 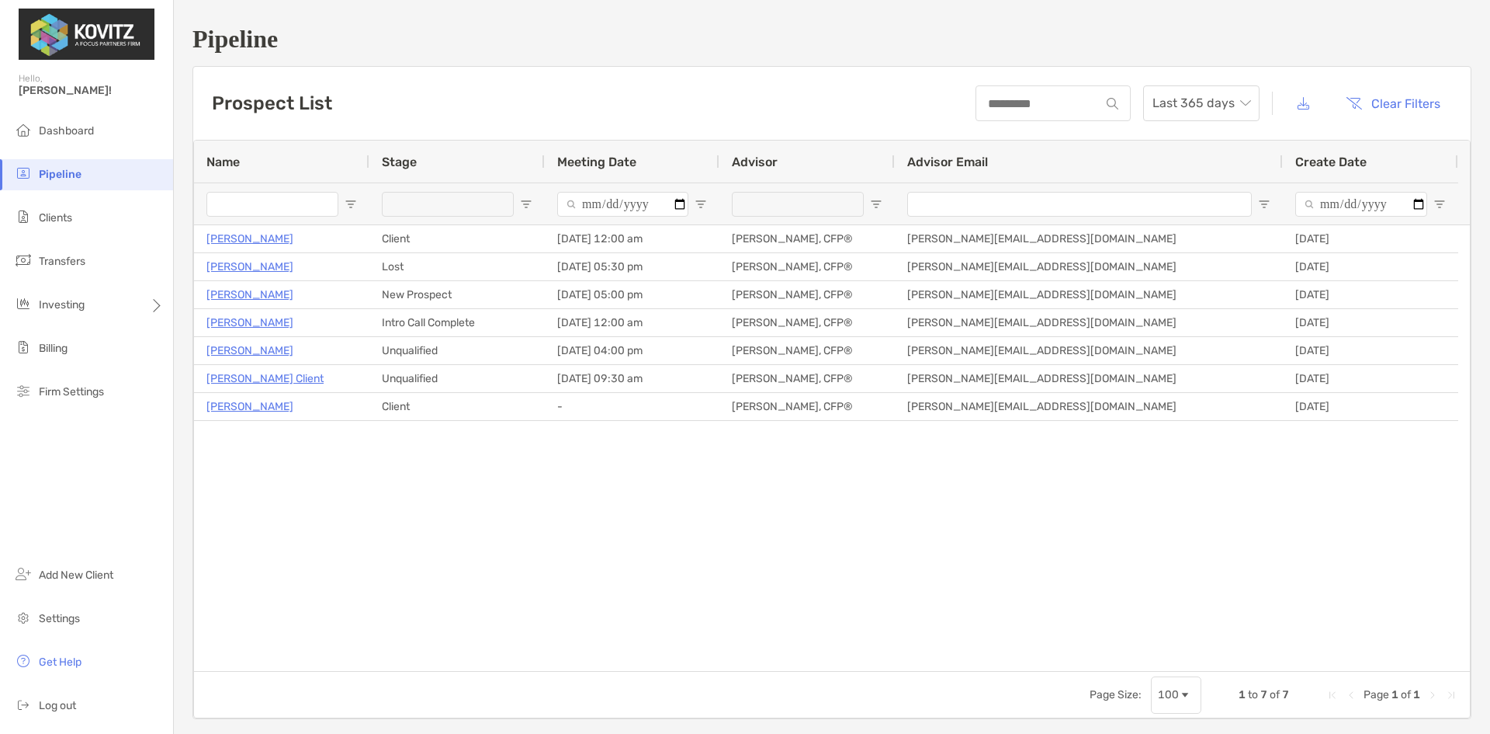 I want to click on span: Clients, so click(x=55, y=217).